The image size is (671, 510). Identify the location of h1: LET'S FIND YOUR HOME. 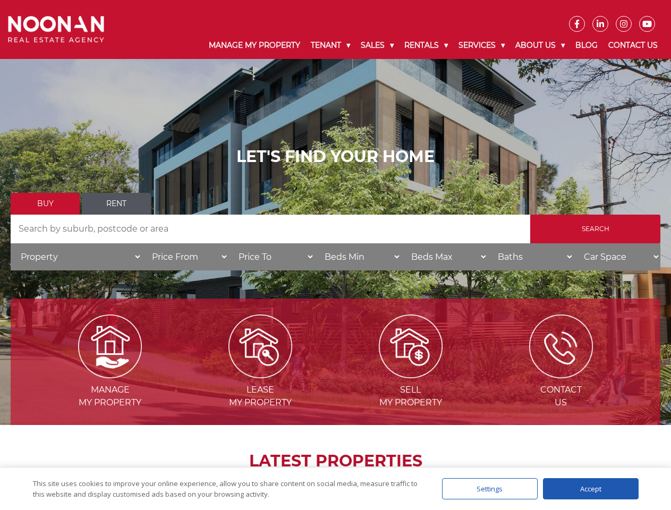
(335, 157).